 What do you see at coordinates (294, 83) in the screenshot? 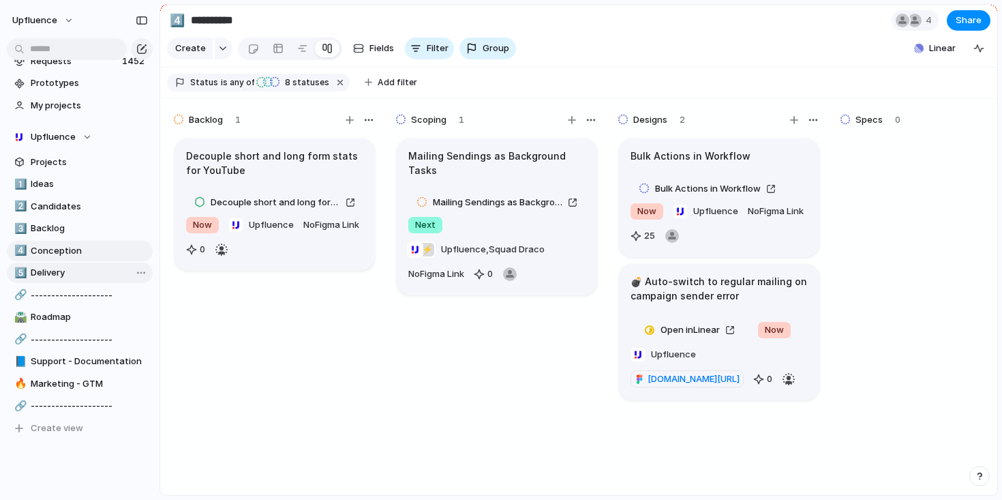
I see `button: 8 statuses` at bounding box center [294, 83].